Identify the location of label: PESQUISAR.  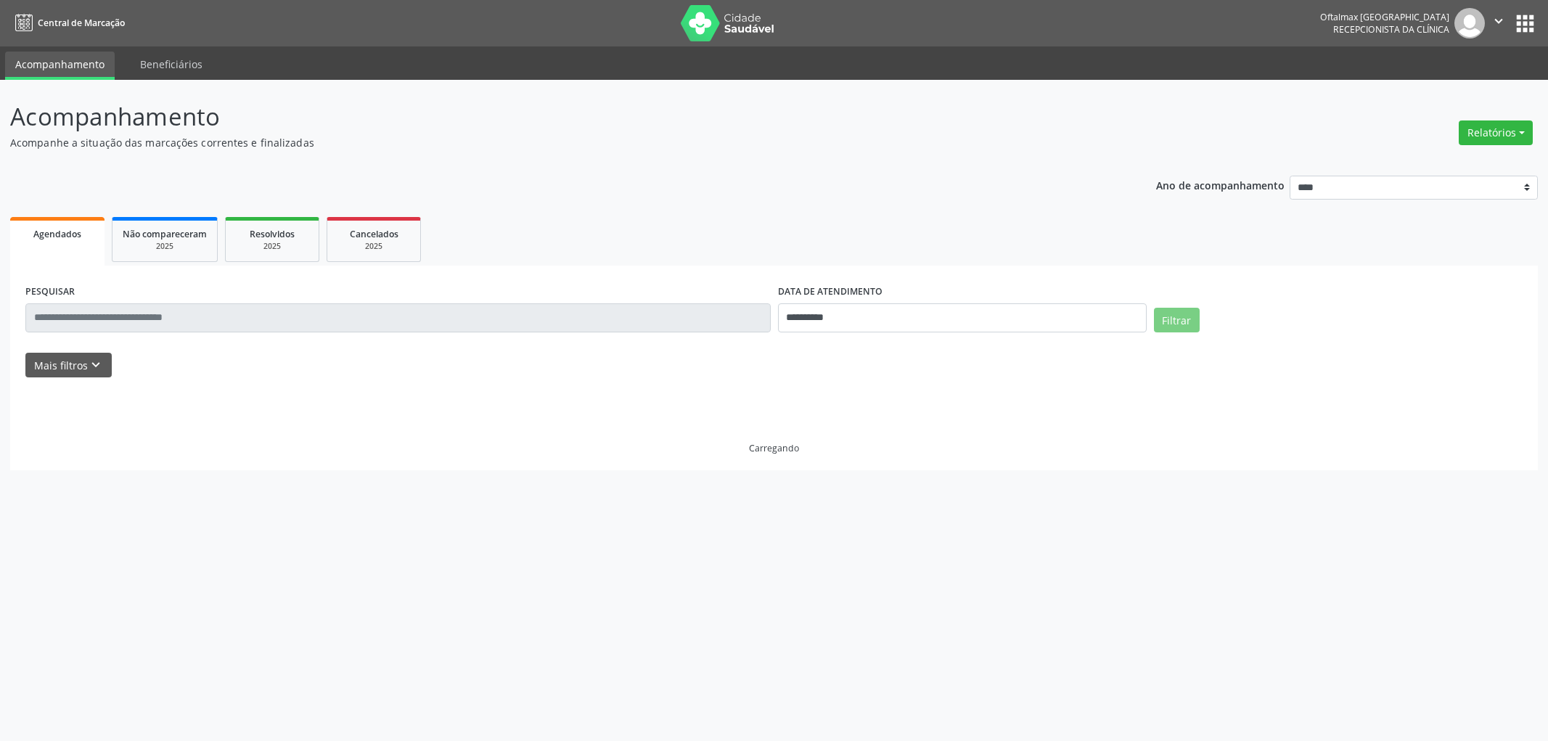
(50, 292).